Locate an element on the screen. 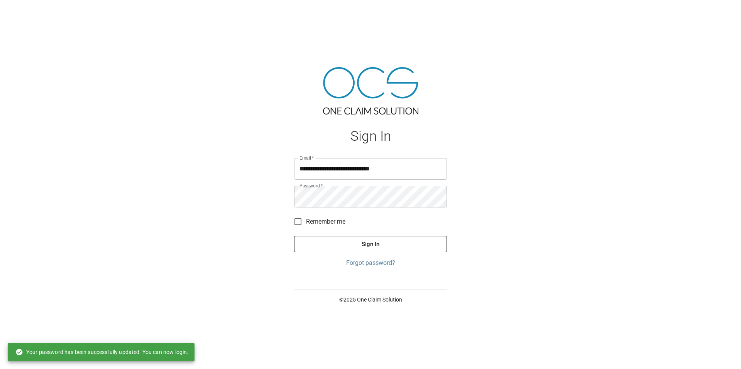 The width and height of the screenshot is (741, 369). a: Forgot password? is located at coordinates (371, 263).